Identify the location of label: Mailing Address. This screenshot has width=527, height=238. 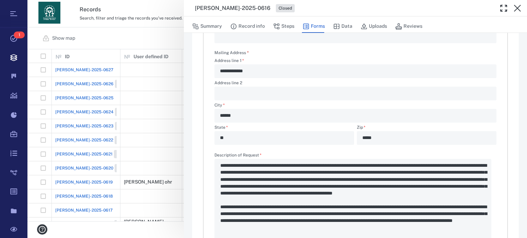
(231, 53).